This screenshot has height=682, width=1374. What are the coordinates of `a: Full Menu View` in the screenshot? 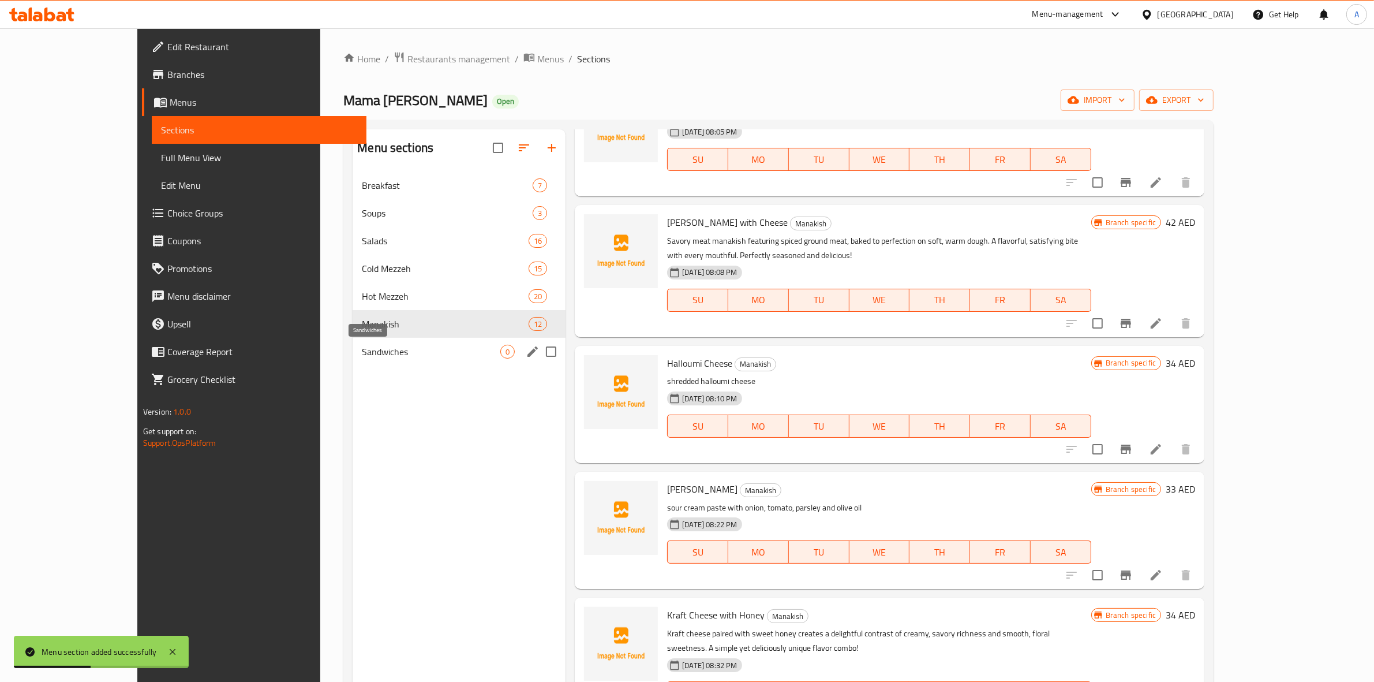 It's located at (259, 158).